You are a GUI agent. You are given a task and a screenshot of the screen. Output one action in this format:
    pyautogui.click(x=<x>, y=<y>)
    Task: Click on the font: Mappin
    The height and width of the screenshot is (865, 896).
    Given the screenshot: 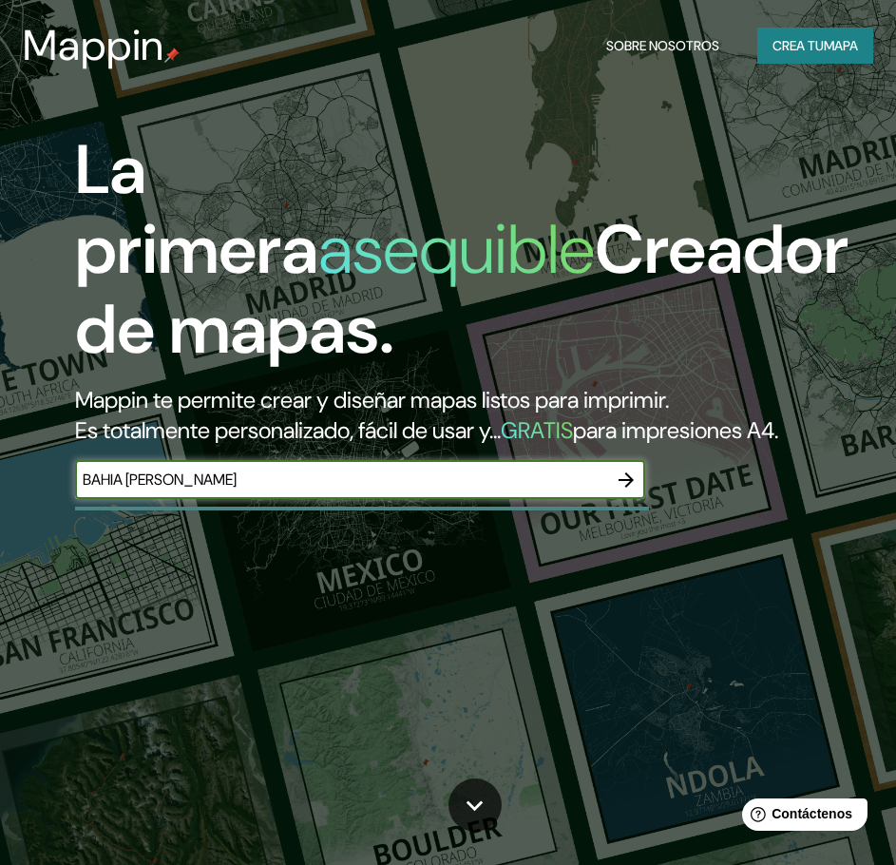 What is the action you would take?
    pyautogui.click(x=93, y=46)
    